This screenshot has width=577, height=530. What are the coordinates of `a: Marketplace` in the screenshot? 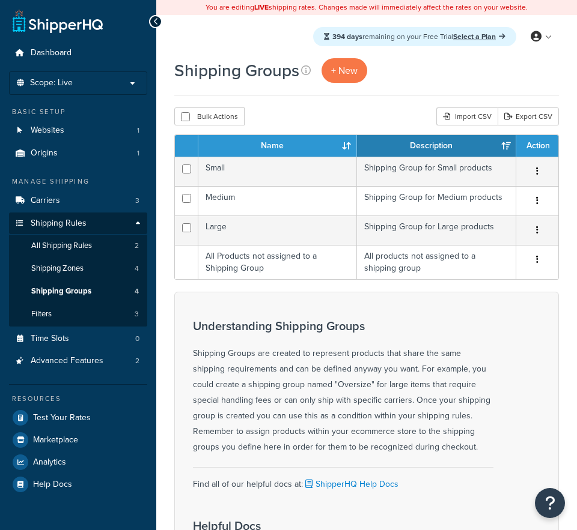 It's located at (78, 440).